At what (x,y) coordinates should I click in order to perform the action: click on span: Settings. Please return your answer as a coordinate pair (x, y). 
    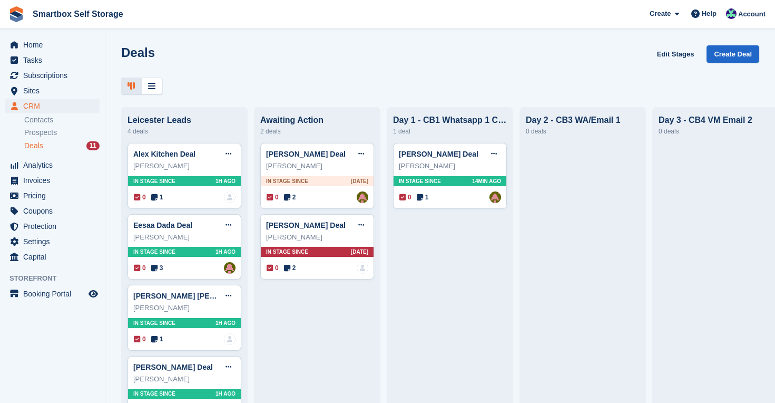
    Looking at the image, I should click on (55, 241).